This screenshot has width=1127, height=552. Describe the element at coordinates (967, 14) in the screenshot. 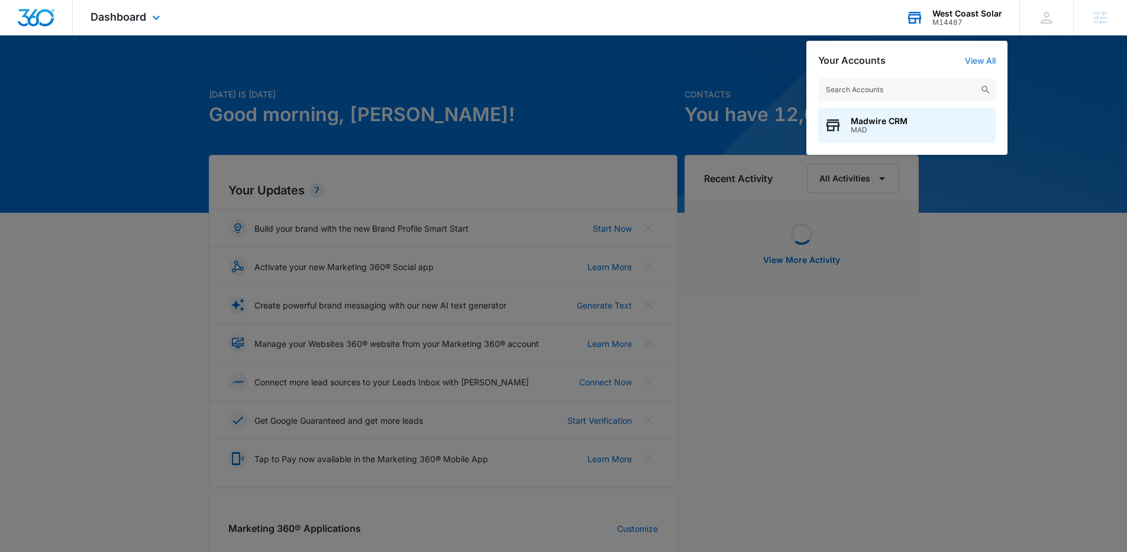

I see `div: account name` at that location.